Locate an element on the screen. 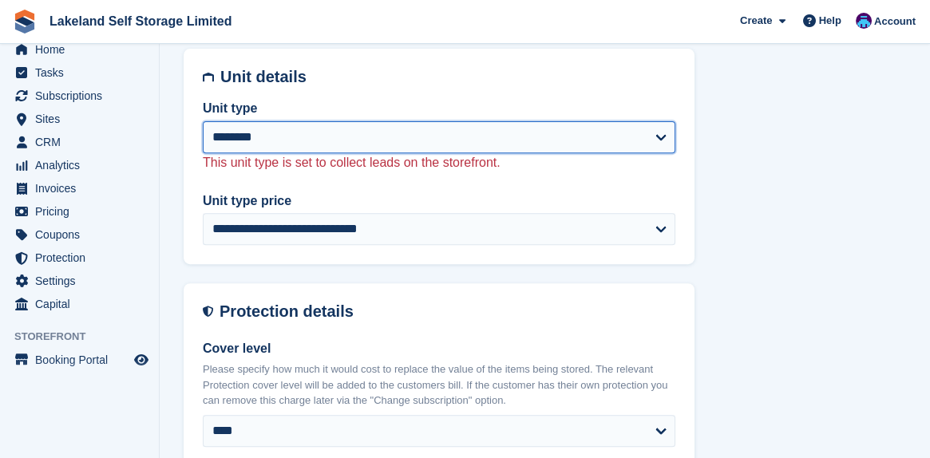 This screenshot has width=930, height=458. h2: Protection details is located at coordinates (447, 311).